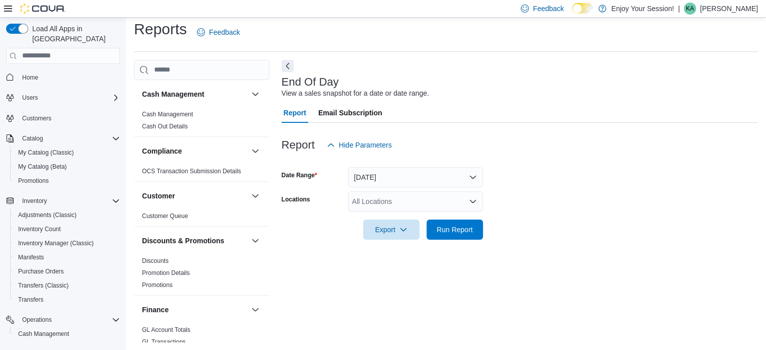 Image resolution: width=766 pixels, height=350 pixels. Describe the element at coordinates (30, 78) in the screenshot. I see `a: Home` at that location.